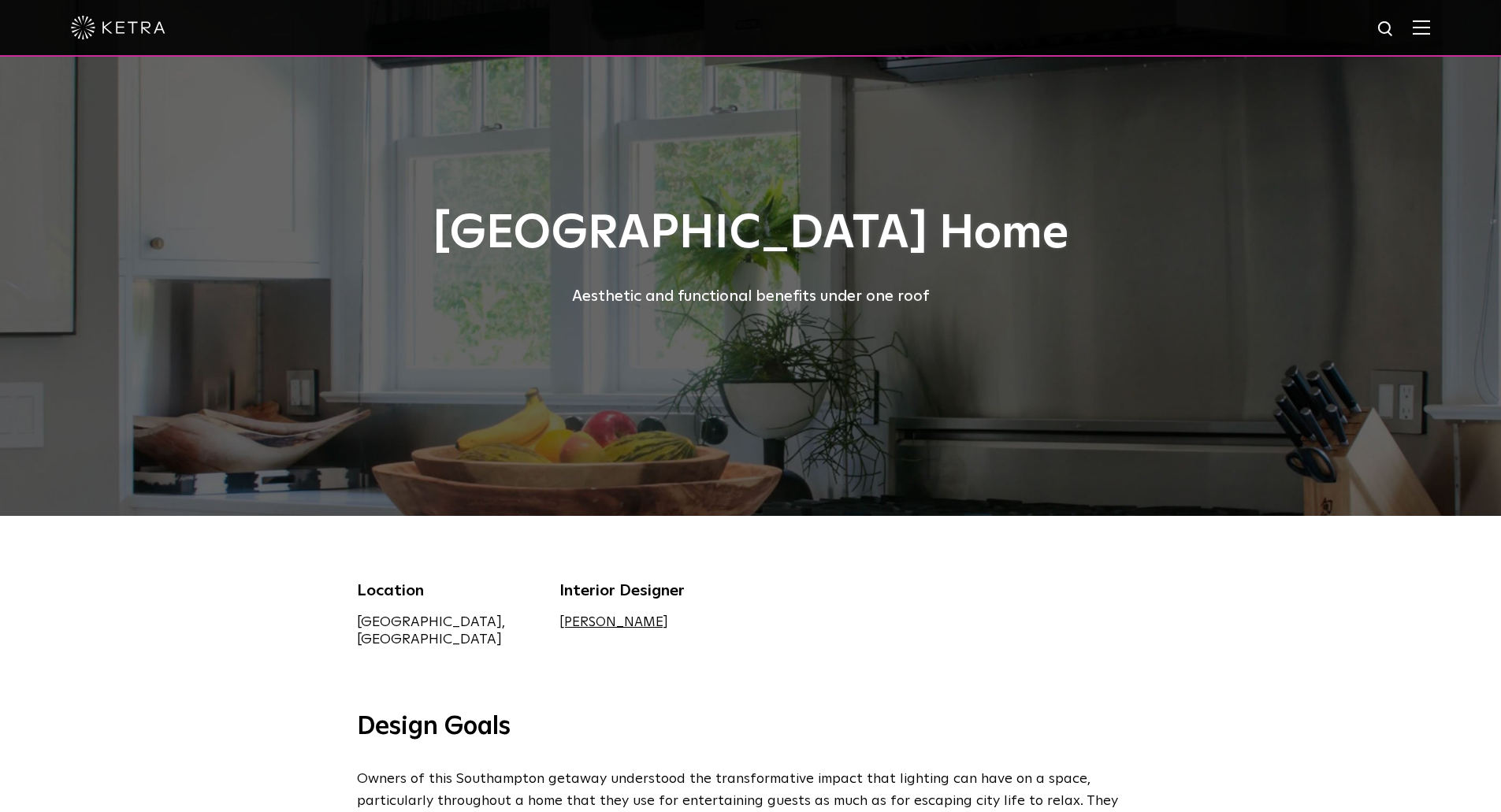 This screenshot has width=1501, height=812. I want to click on div: Interior Designer, so click(649, 591).